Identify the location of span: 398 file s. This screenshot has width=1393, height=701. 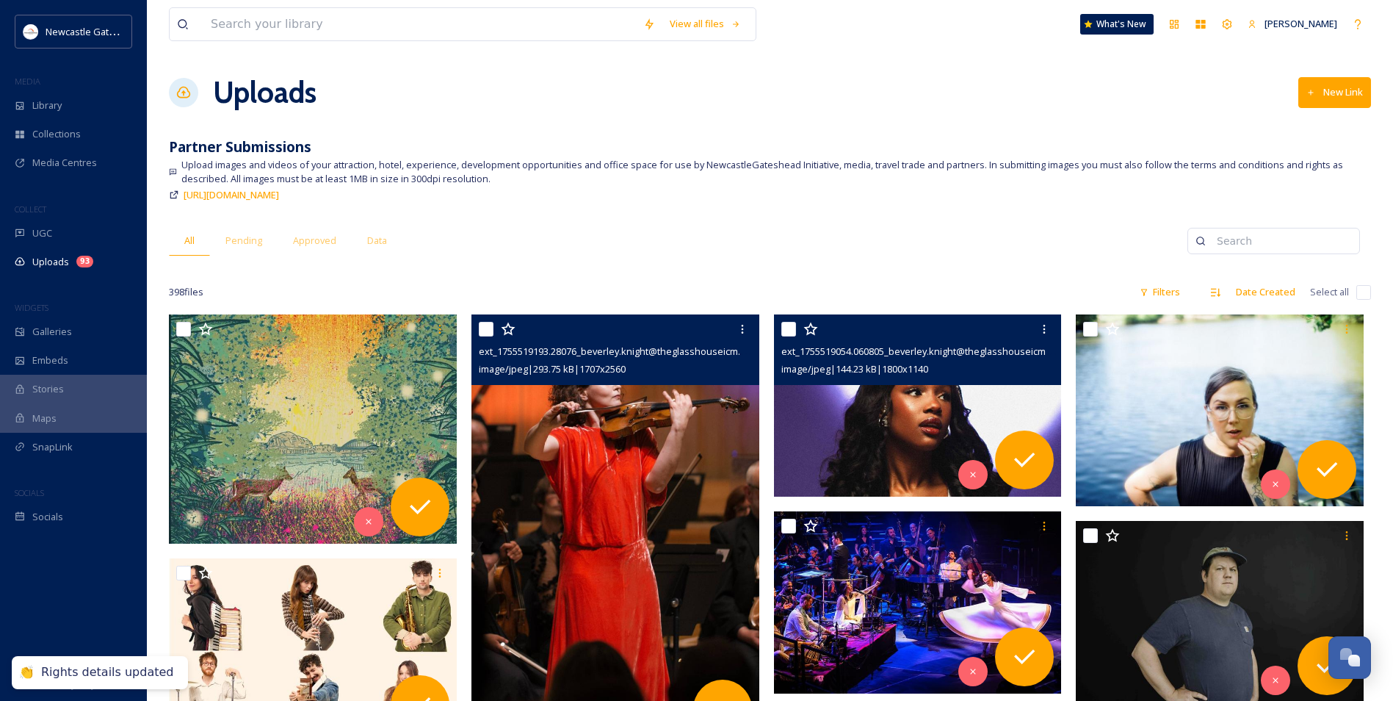
(186, 292).